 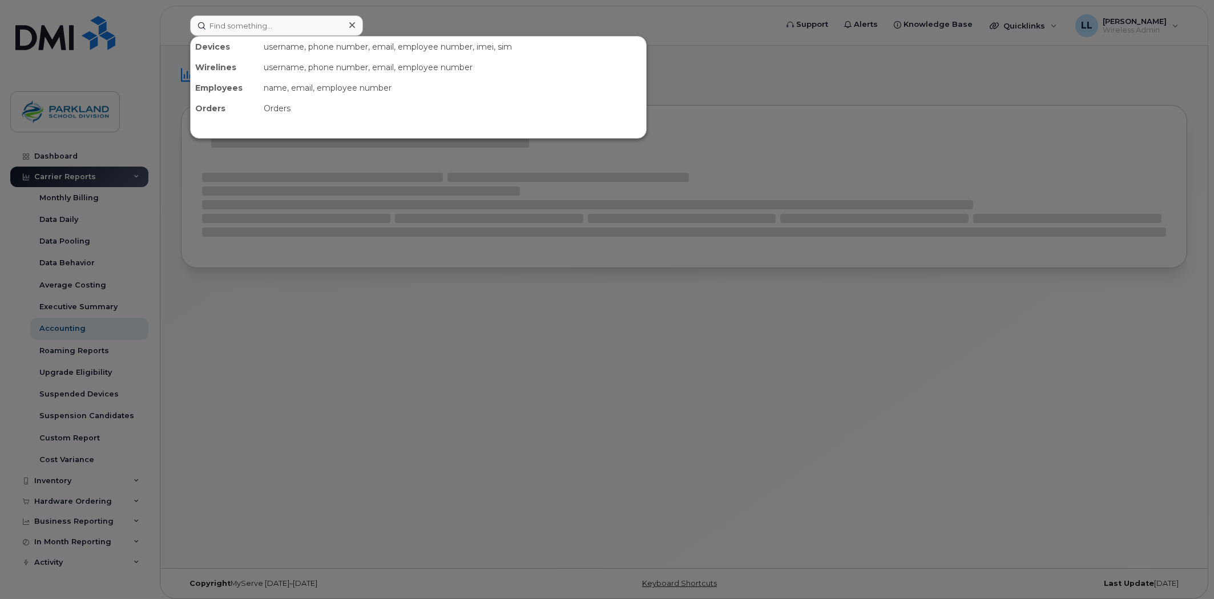 What do you see at coordinates (225, 47) in the screenshot?
I see `div: Devices` at bounding box center [225, 47].